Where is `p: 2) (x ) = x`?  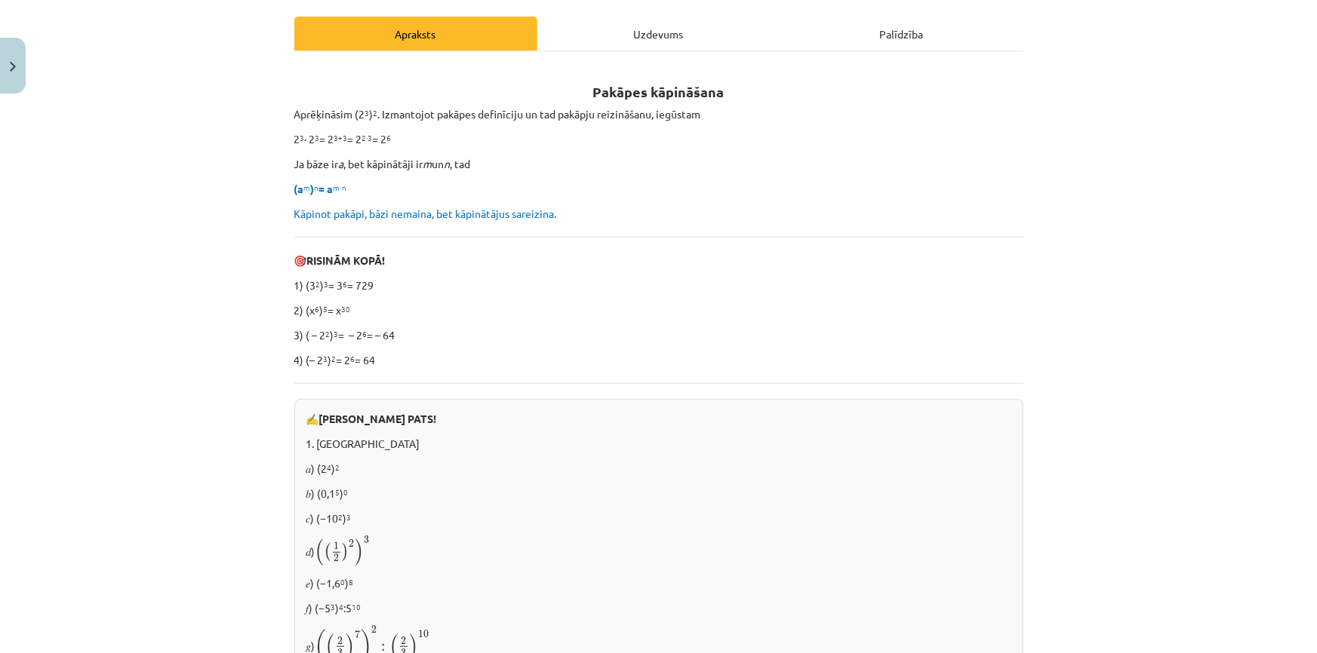
p: 2) (x ) = x is located at coordinates (659, 310).